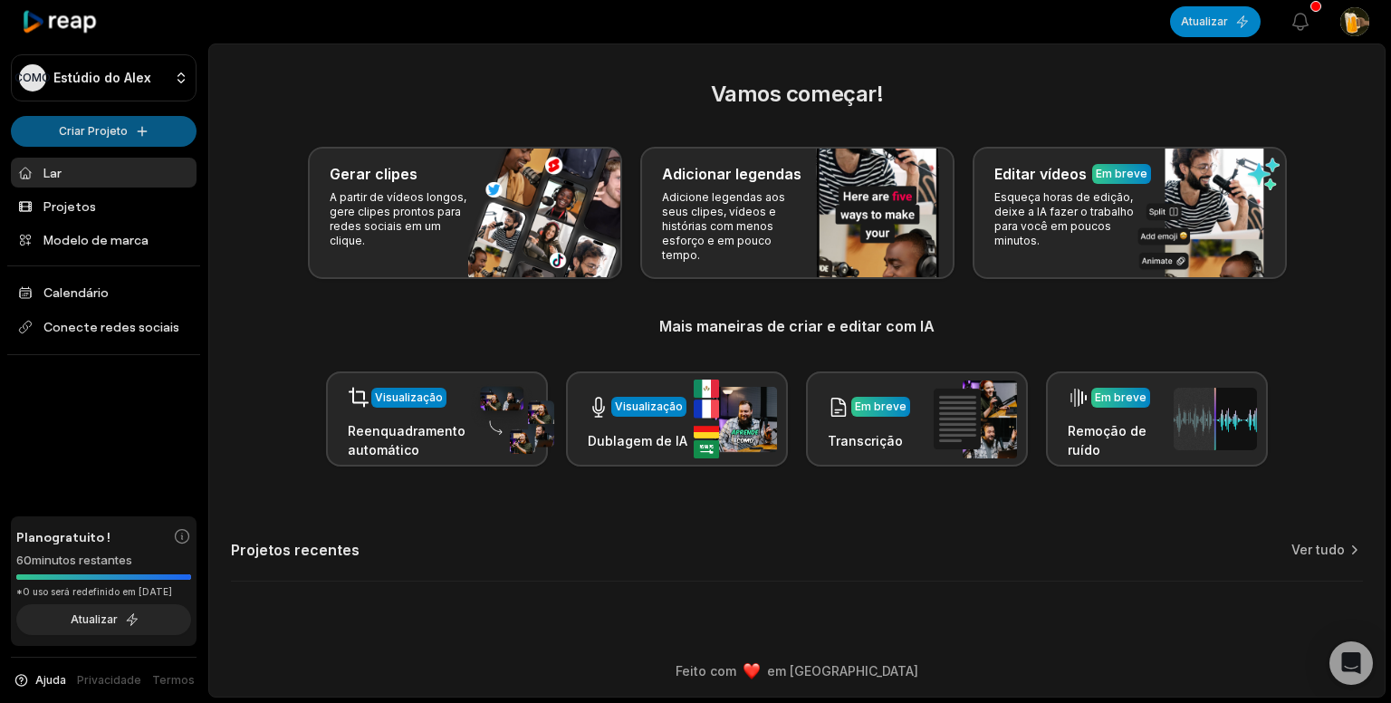  What do you see at coordinates (111, 326) in the screenshot?
I see `font: Conecte redes sociais` at bounding box center [111, 326].